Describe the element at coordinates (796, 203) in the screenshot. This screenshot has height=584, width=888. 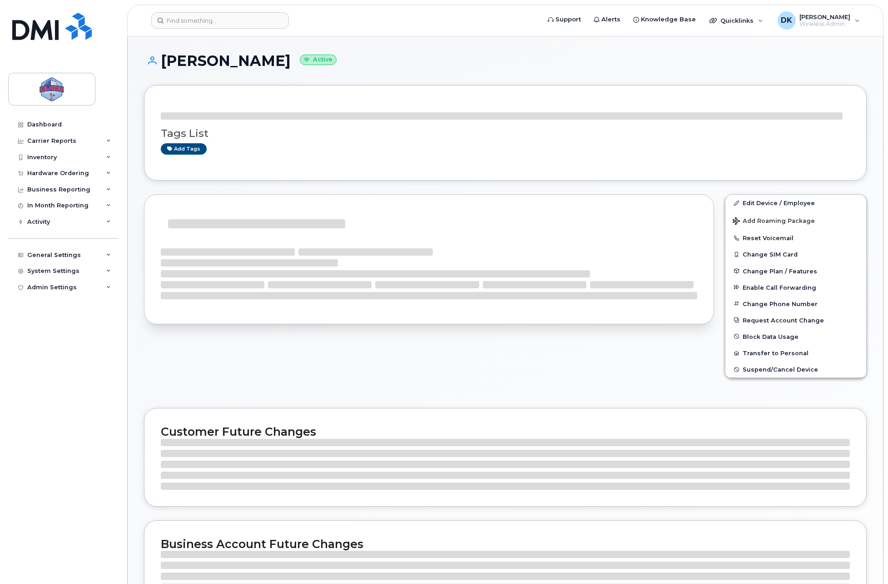
I see `a: Edit Device / Employee` at that location.